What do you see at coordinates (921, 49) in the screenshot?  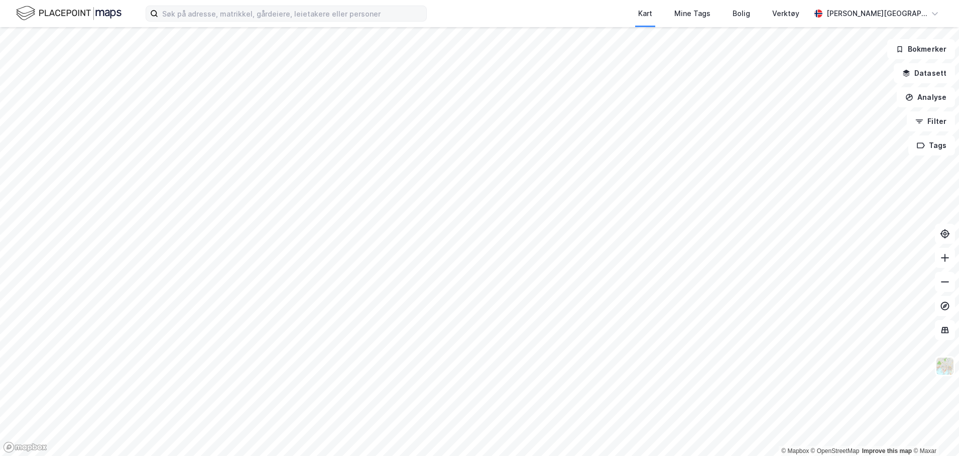 I see `button: Bokmerker` at bounding box center [921, 49].